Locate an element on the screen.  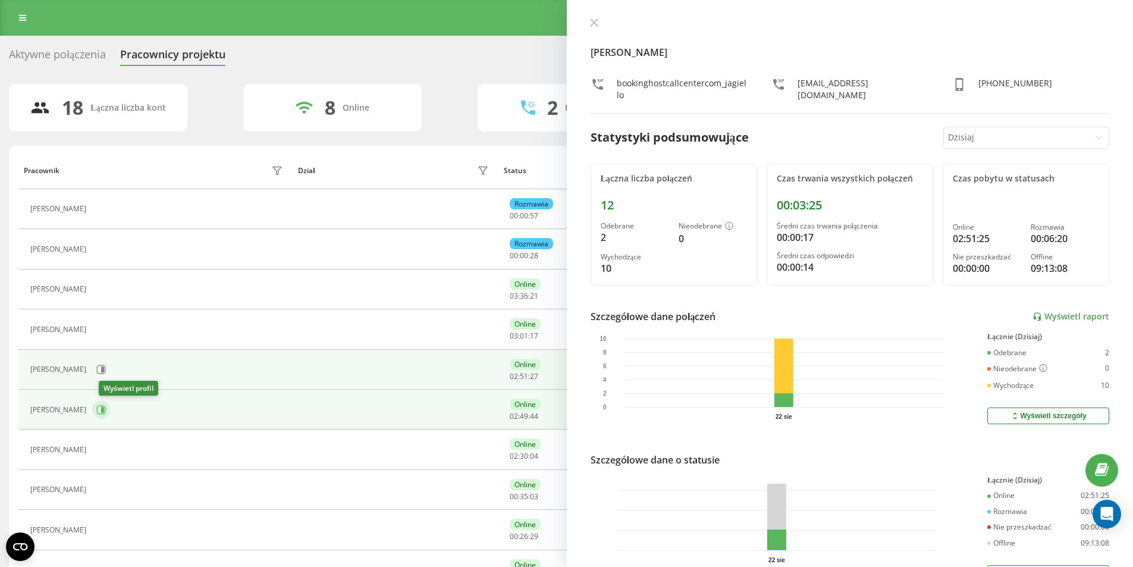
div: 00:00:00 is located at coordinates (986, 268).